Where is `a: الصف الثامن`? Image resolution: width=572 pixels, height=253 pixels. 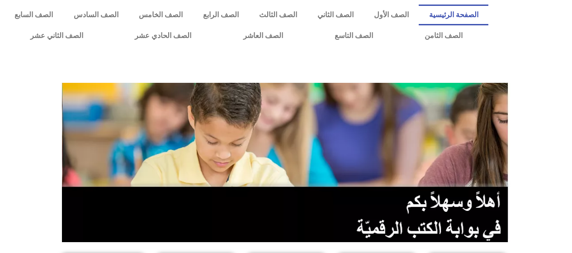
a: الصف الثامن is located at coordinates (444, 36).